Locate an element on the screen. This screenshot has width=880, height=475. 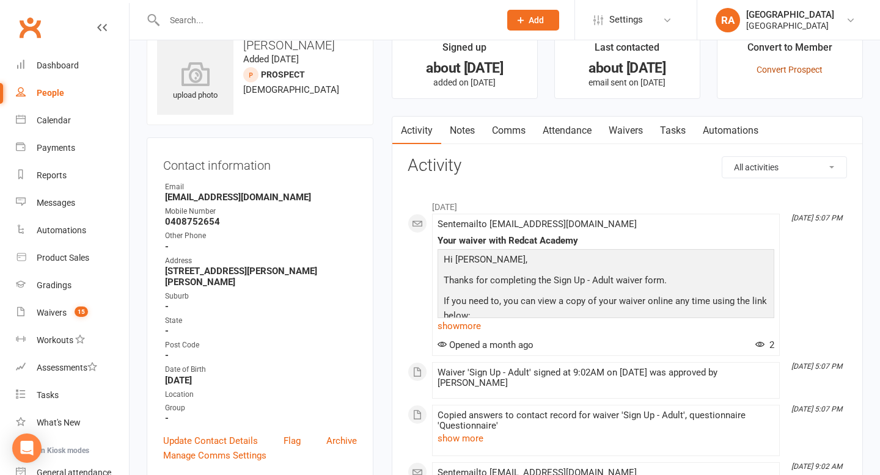
div: Convert to Member is located at coordinates (790, 51).